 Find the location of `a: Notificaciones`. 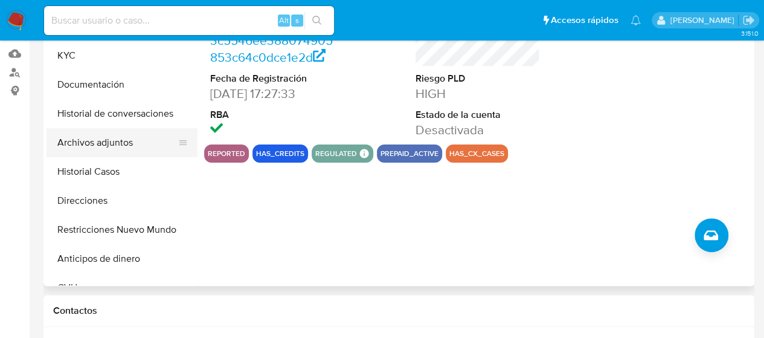

a: Notificaciones is located at coordinates (635, 20).